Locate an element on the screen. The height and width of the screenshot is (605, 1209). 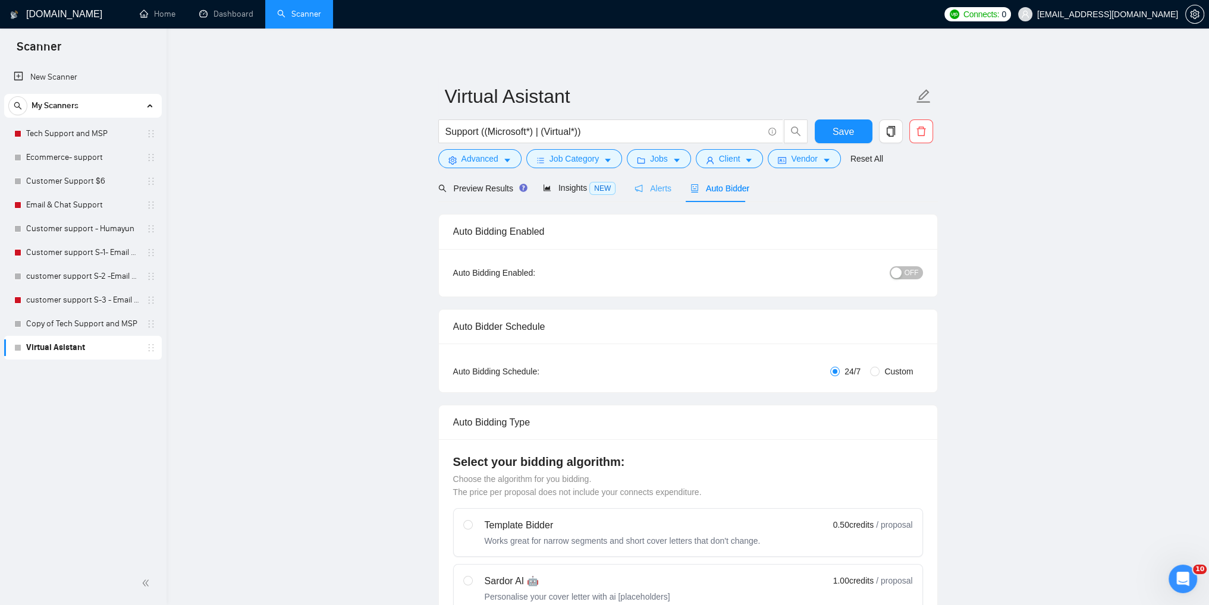
a: Customer support - Humayun is located at coordinates (83, 229).